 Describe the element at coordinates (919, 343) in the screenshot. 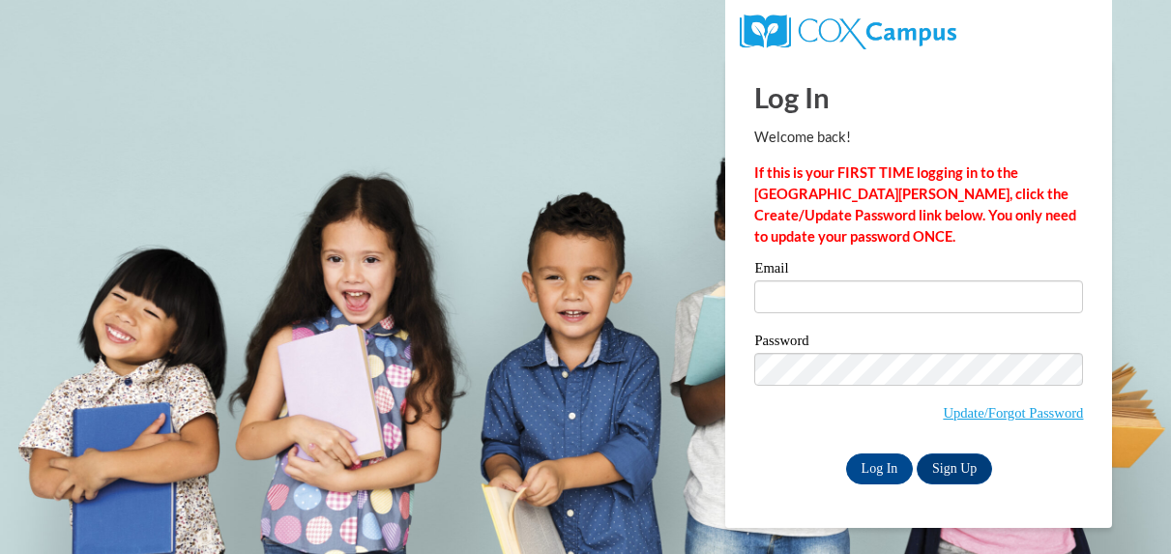

I see `label: Password` at that location.